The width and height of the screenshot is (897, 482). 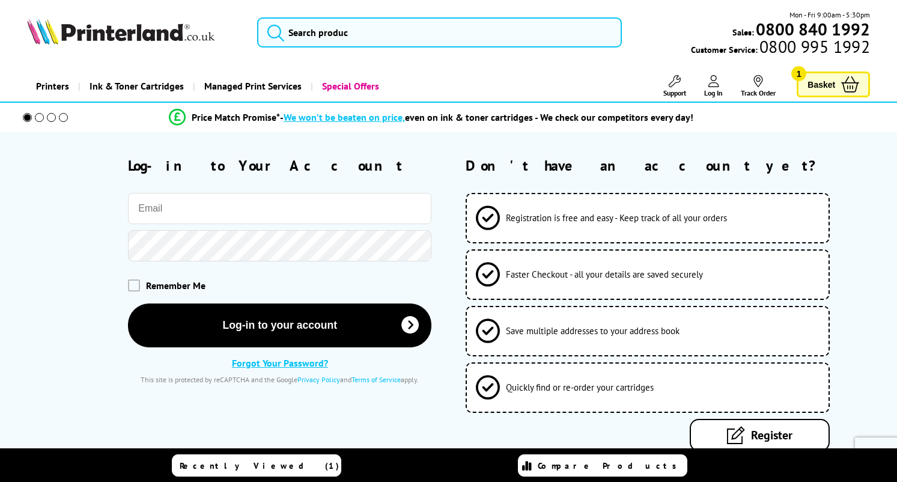 What do you see at coordinates (260, 466) in the screenshot?
I see `span: Recently Viewed (1)` at bounding box center [260, 466].